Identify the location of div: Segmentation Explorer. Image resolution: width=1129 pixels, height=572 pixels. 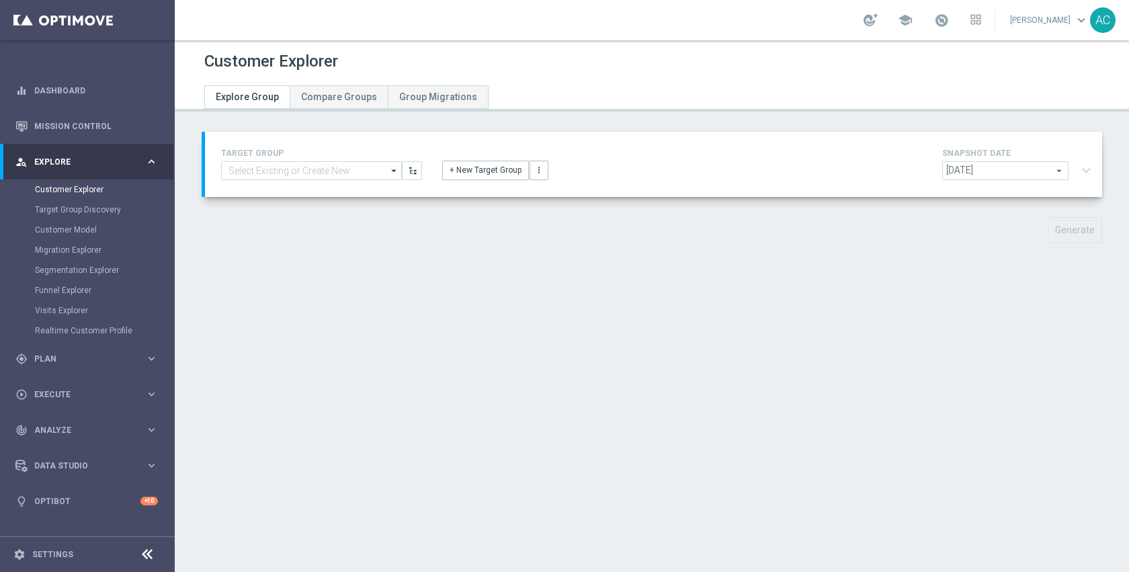
(104, 270).